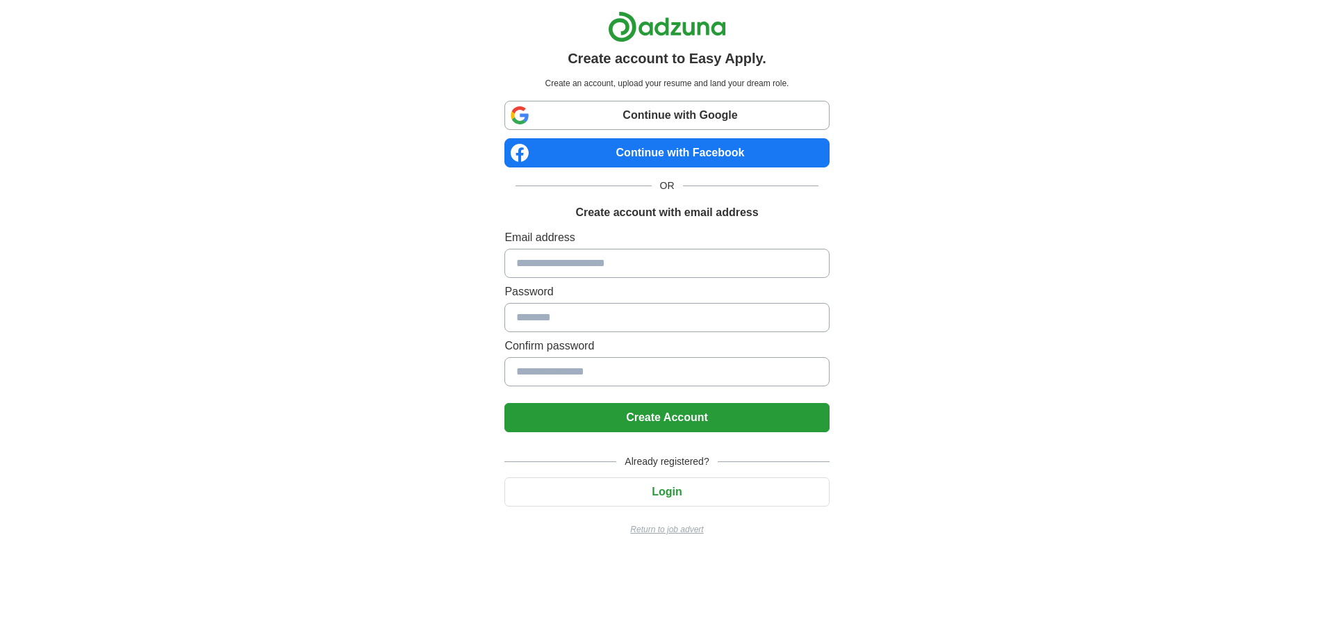 The height and width of the screenshot is (633, 1334). I want to click on a: Login, so click(666, 491).